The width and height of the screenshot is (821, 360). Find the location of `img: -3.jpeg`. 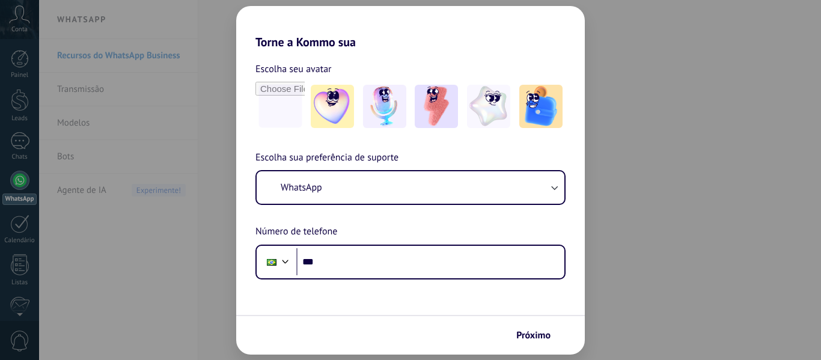

img: -3.jpeg is located at coordinates (436, 106).